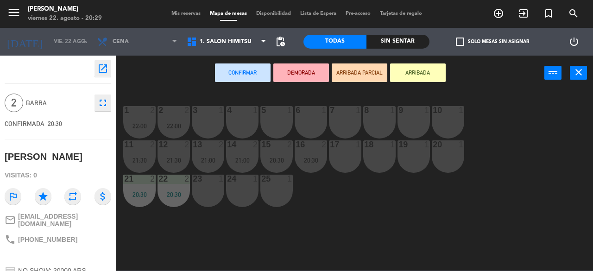  I want to click on div: 22, so click(158, 179).